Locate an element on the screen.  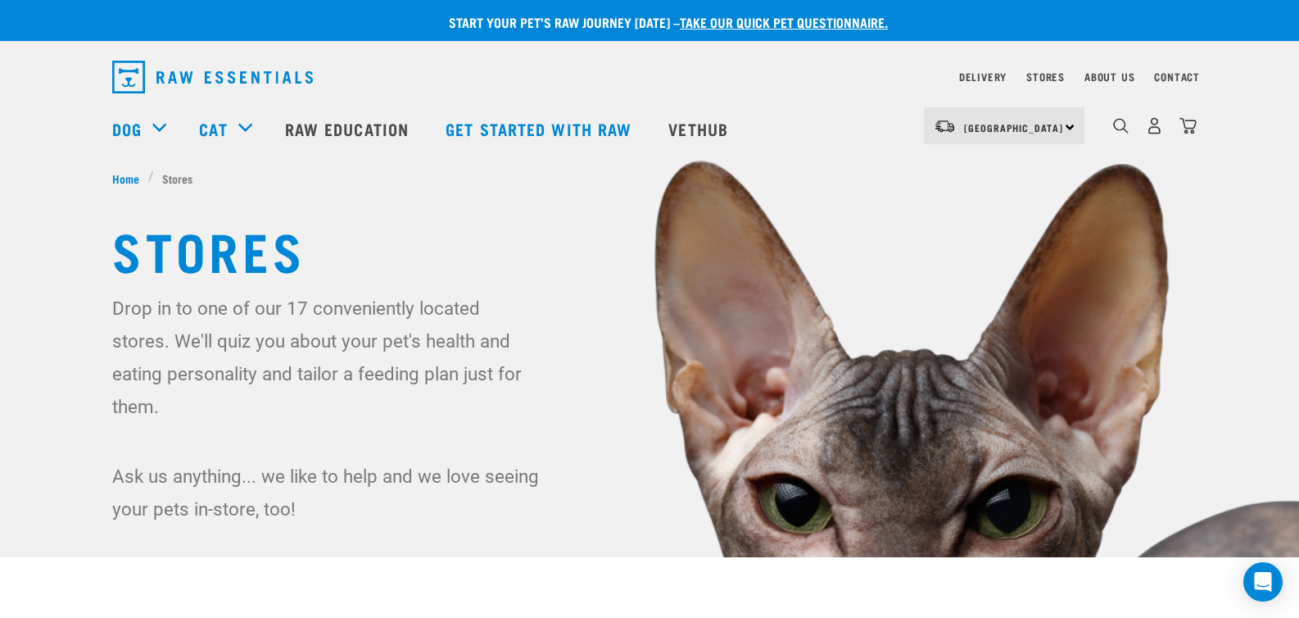
h1: Stores is located at coordinates (650, 249).